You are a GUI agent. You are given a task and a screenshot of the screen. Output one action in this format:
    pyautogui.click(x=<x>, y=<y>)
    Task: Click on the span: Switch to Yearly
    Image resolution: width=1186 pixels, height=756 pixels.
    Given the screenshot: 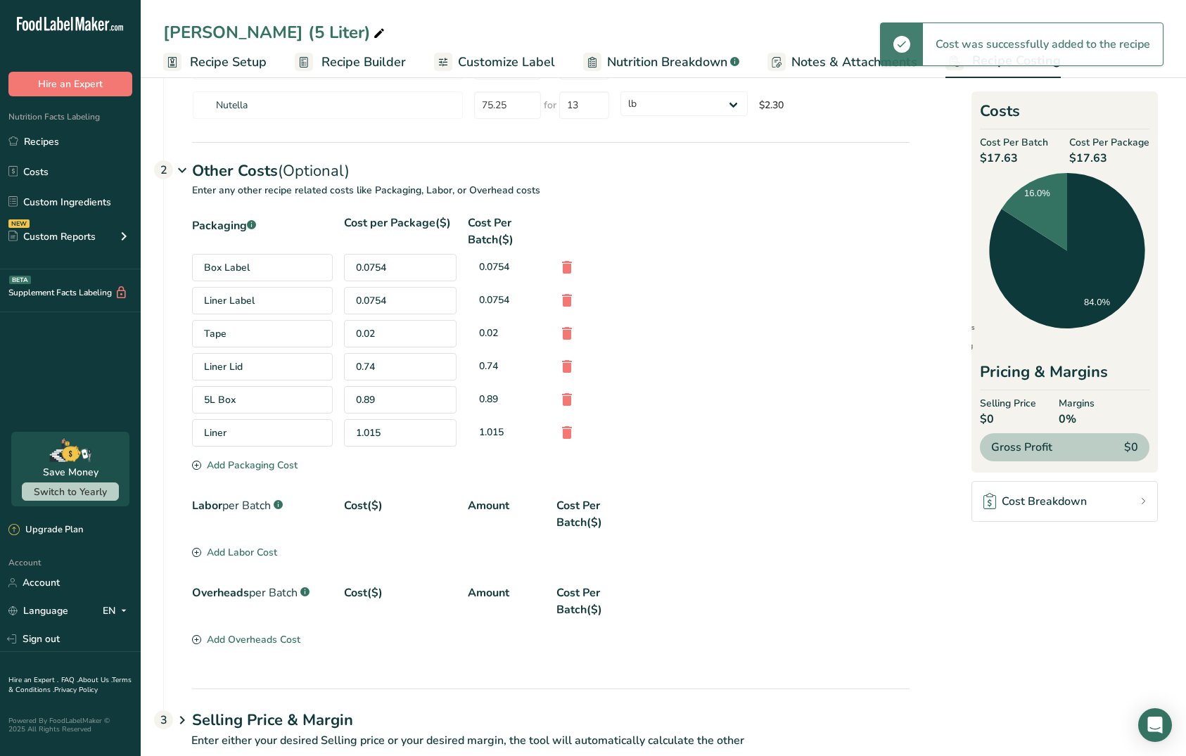 What is the action you would take?
    pyautogui.click(x=70, y=492)
    